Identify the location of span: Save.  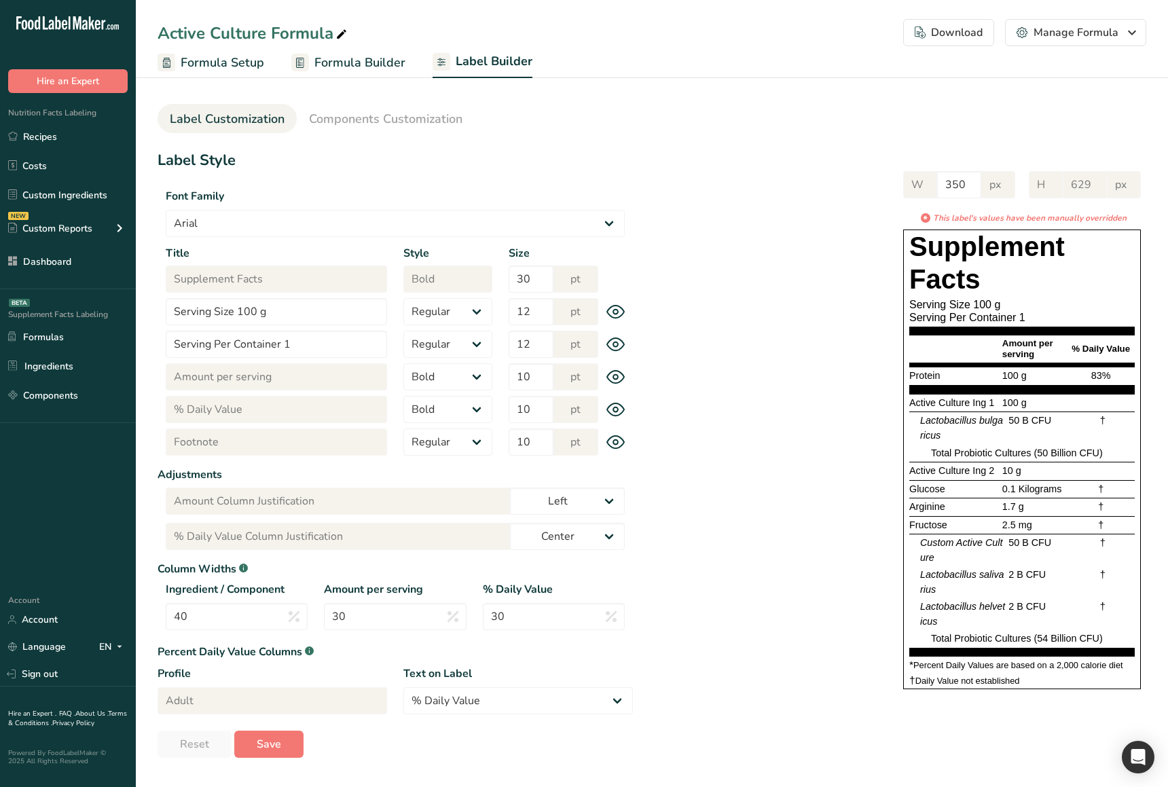
(269, 744).